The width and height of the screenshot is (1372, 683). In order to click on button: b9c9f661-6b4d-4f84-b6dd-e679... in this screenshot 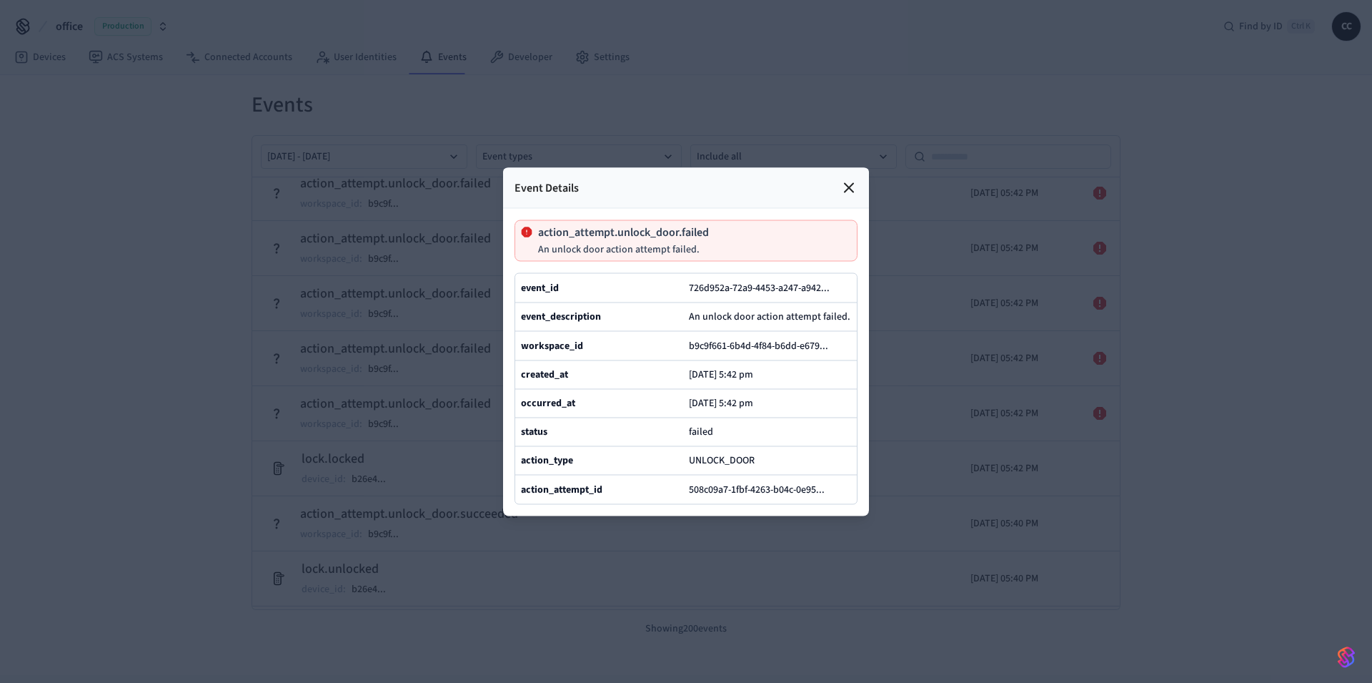, I will do `click(764, 345)`.